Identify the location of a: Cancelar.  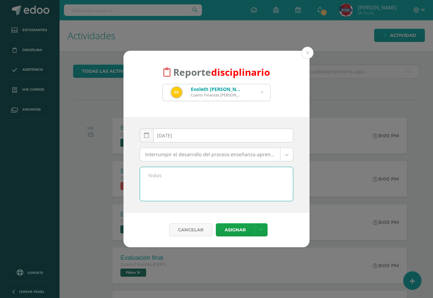
(191, 229).